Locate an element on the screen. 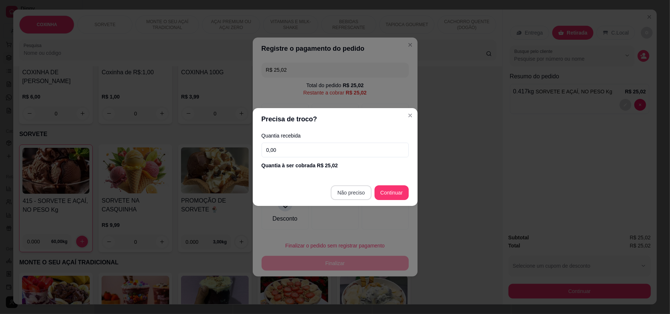 Image resolution: width=670 pixels, height=314 pixels. label: Quantia recebida is located at coordinates (335, 136).